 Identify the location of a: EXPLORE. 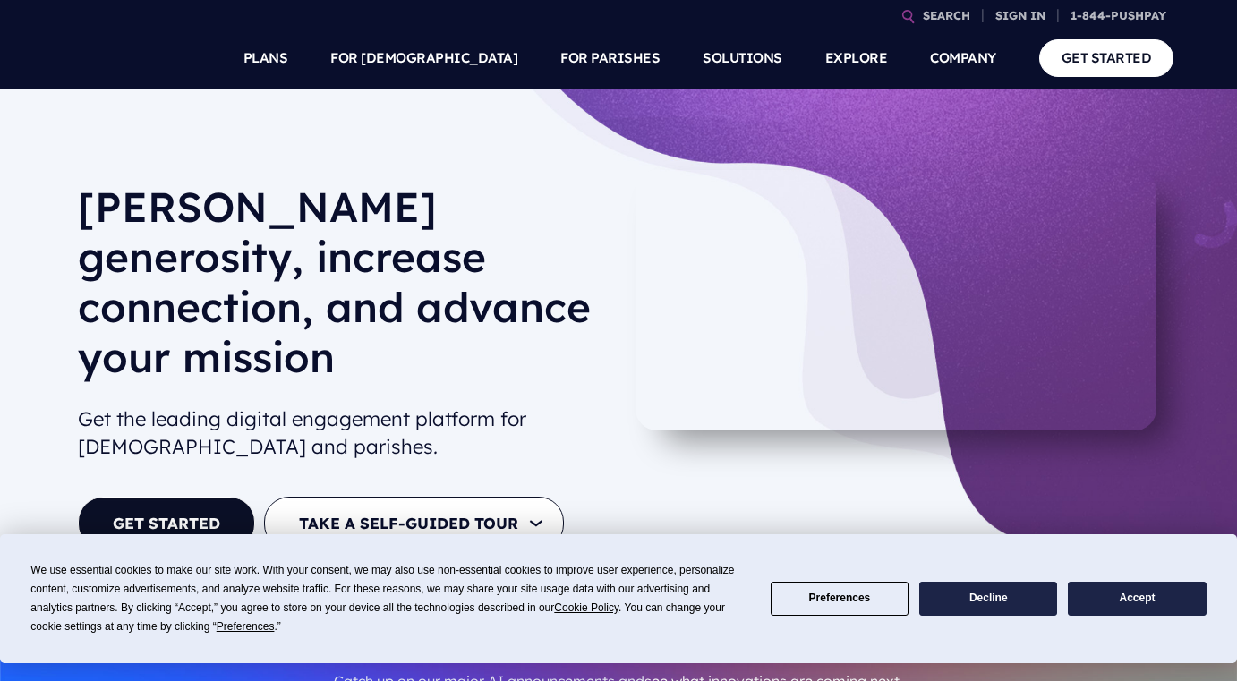
(856, 58).